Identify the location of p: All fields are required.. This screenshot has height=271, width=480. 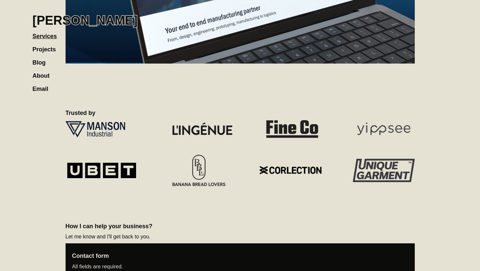
(240, 267).